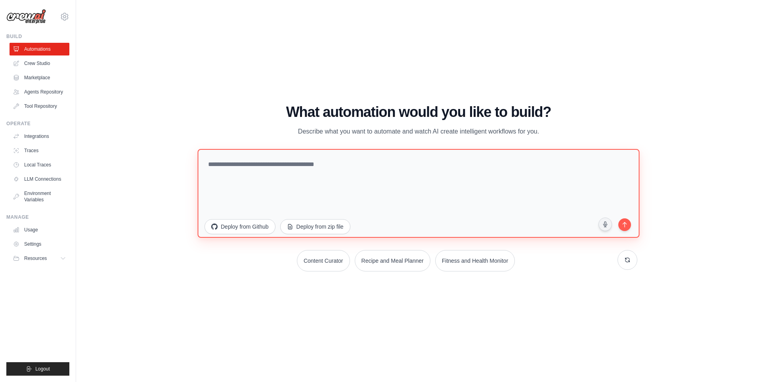 This screenshot has width=761, height=382. What do you see at coordinates (38, 369) in the screenshot?
I see `button: Logout` at bounding box center [38, 369].